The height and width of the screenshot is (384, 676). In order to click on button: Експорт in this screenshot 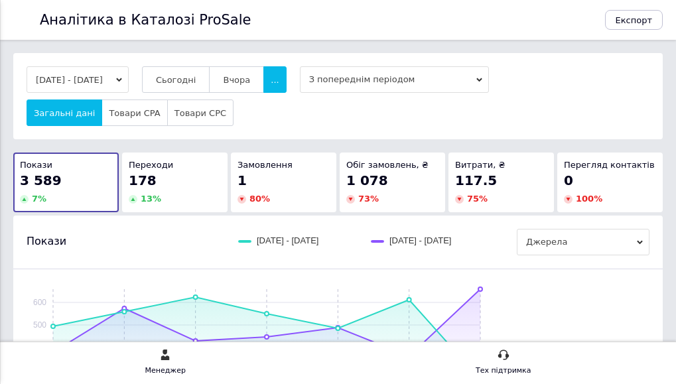, I will do `click(634, 20)`.